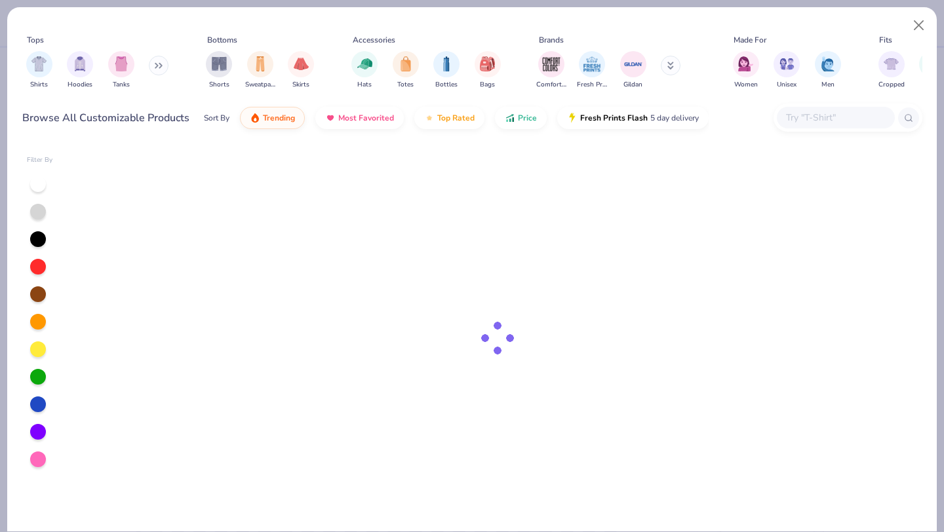  What do you see at coordinates (487, 85) in the screenshot?
I see `span: Bags` at bounding box center [487, 85].